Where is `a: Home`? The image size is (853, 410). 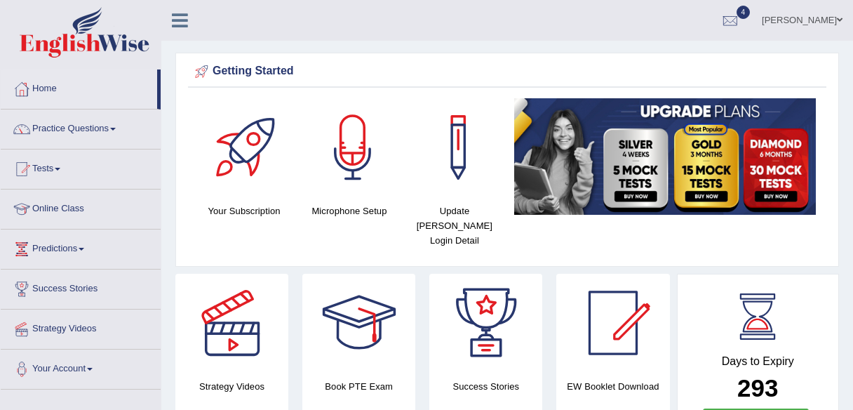 a: Home is located at coordinates (79, 87).